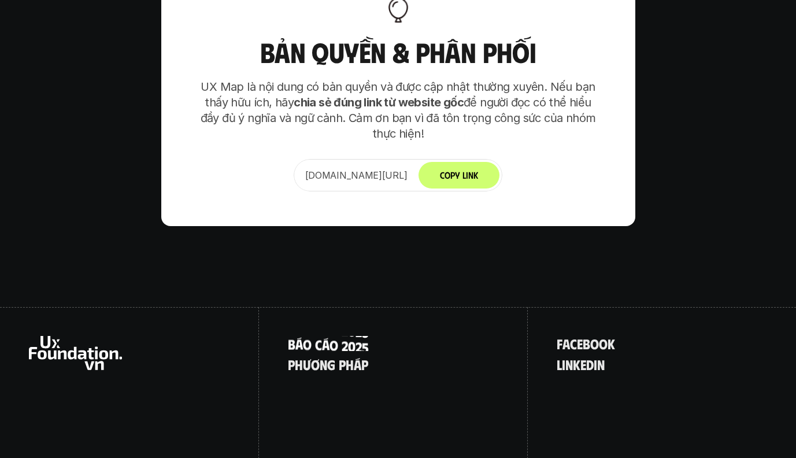  Describe the element at coordinates (586, 343) in the screenshot. I see `a: facebook` at that location.